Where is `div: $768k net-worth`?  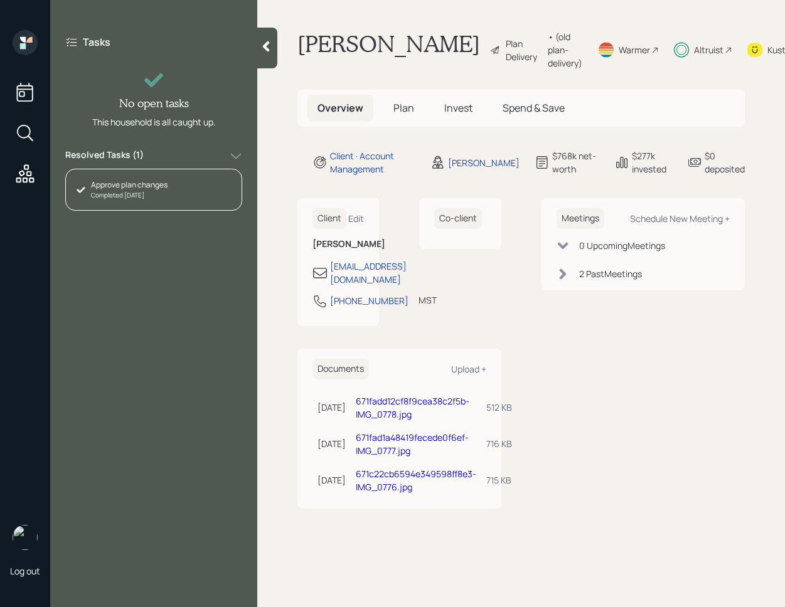 div: $768k net-worth is located at coordinates (575, 162).